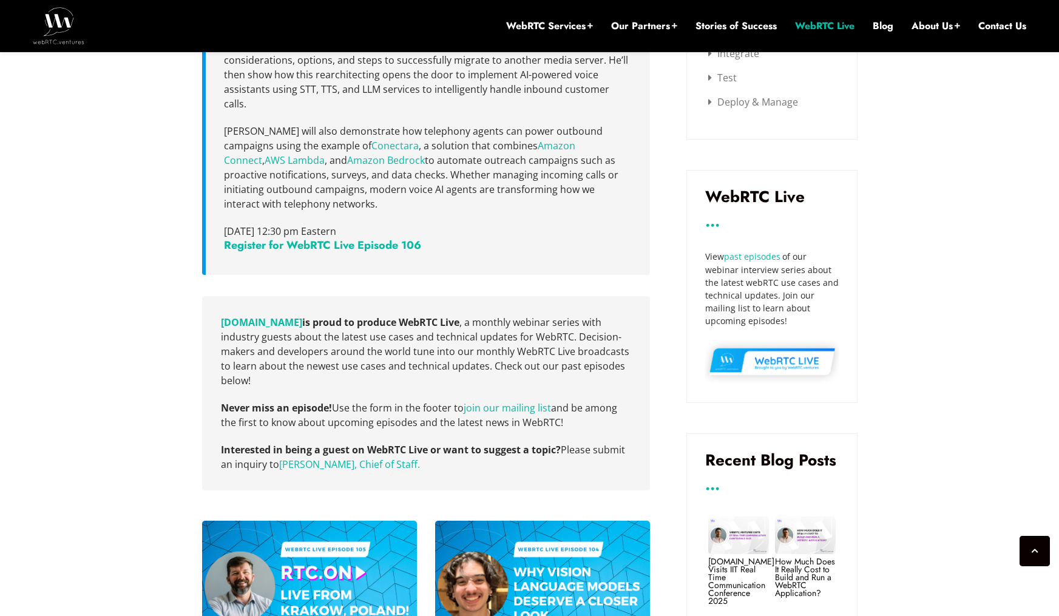  I want to click on strong: Never miss an episode!, so click(276, 408).